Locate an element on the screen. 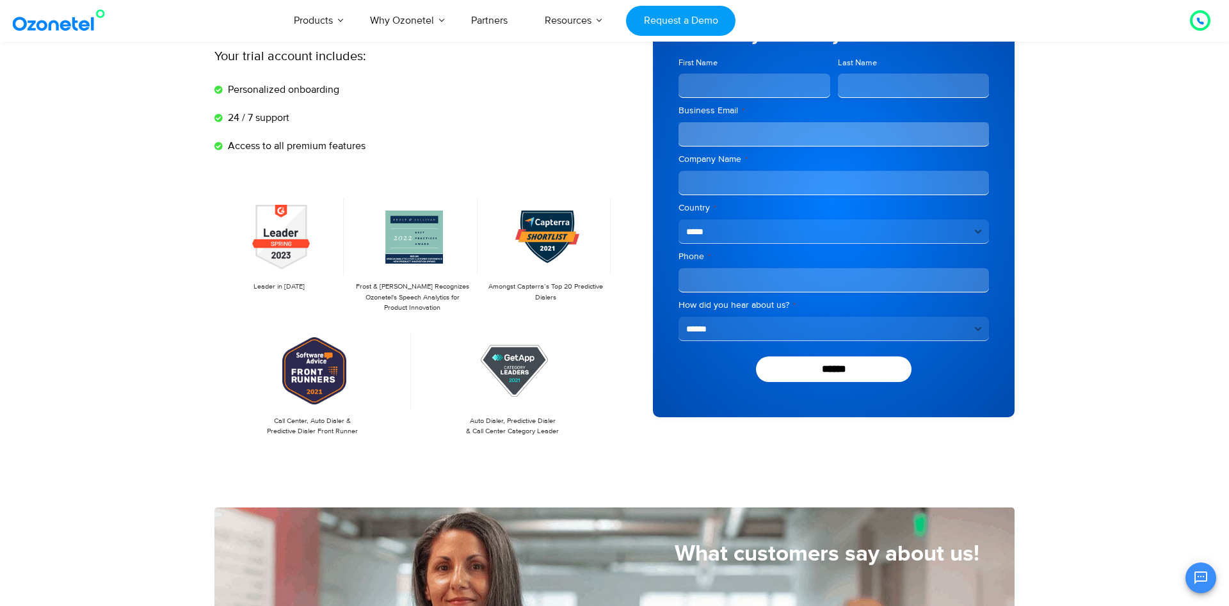 Image resolution: width=1229 pixels, height=606 pixels. button: Open chat is located at coordinates (1201, 578).